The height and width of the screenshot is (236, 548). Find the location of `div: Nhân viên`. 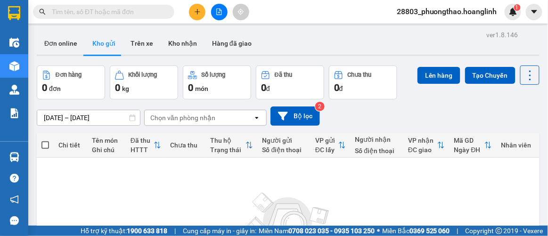

div: Nhân viên is located at coordinates (518, 145).